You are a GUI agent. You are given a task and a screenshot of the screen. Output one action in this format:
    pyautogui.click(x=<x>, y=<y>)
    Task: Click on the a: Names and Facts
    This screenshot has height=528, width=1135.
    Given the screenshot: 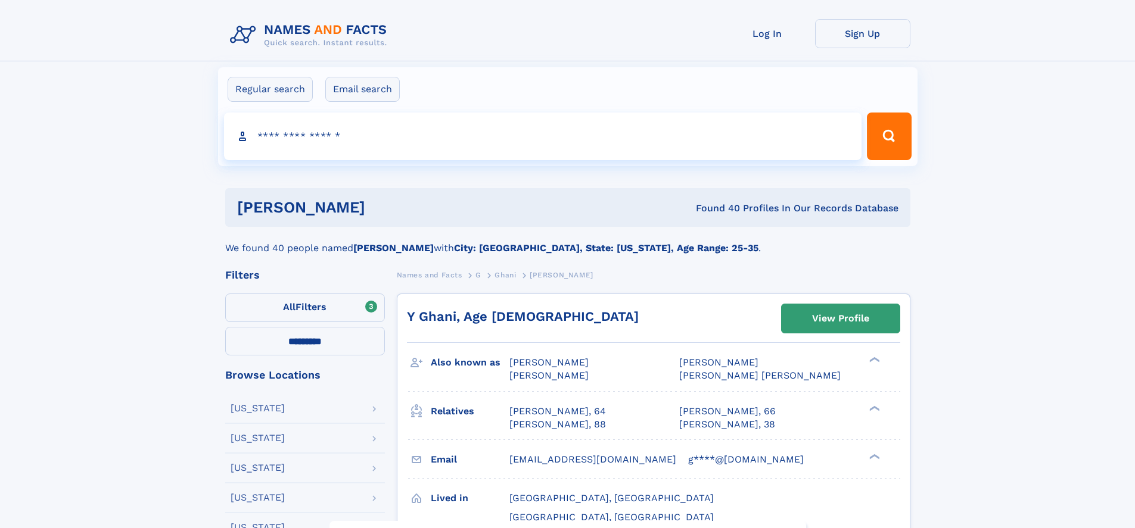 What is the action you would take?
    pyautogui.click(x=430, y=275)
    